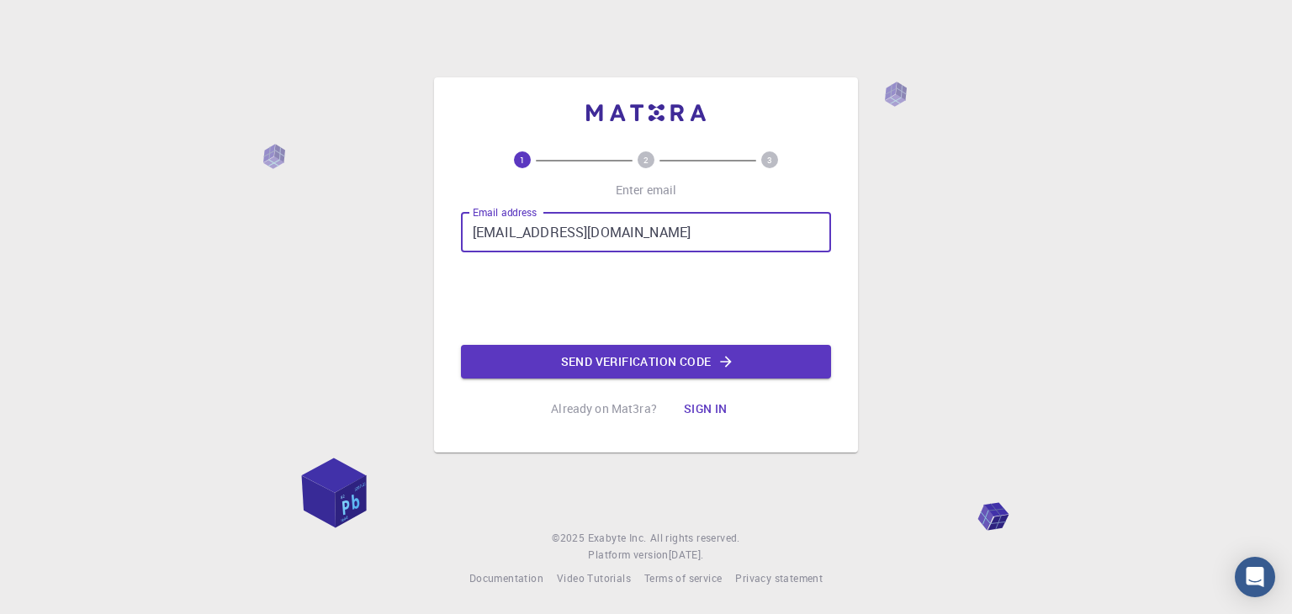  Describe the element at coordinates (506, 579) in the screenshot. I see `a: Documentation` at that location.